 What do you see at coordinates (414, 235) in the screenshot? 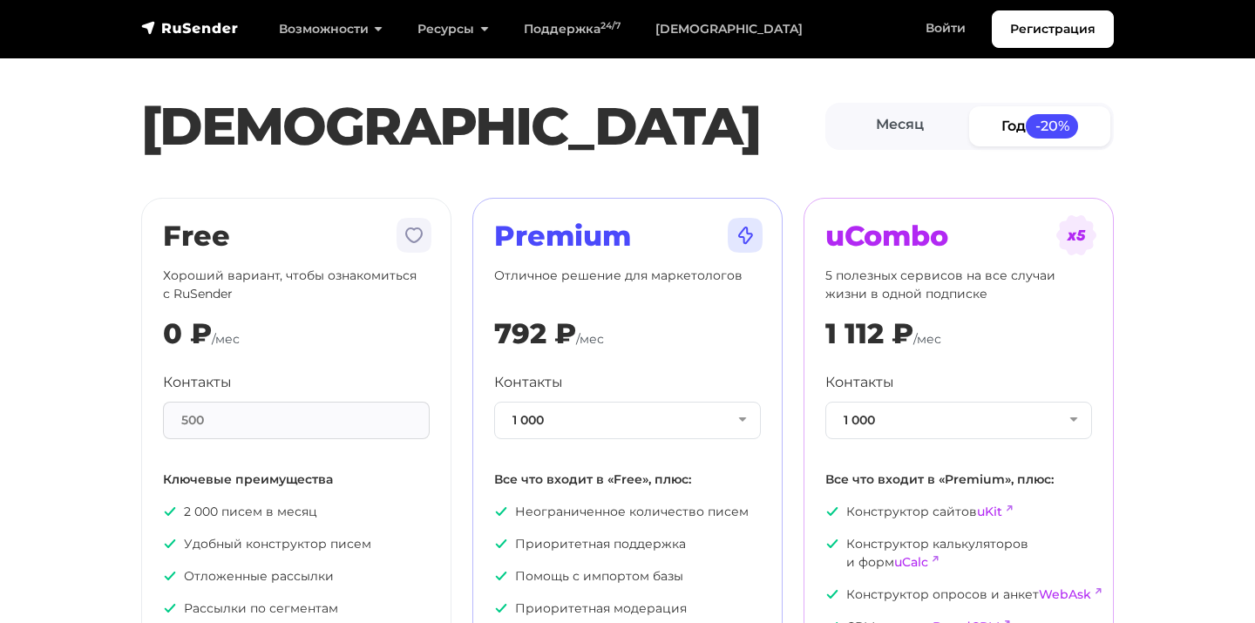
I see `img: tarif-free.svg` at bounding box center [414, 235].